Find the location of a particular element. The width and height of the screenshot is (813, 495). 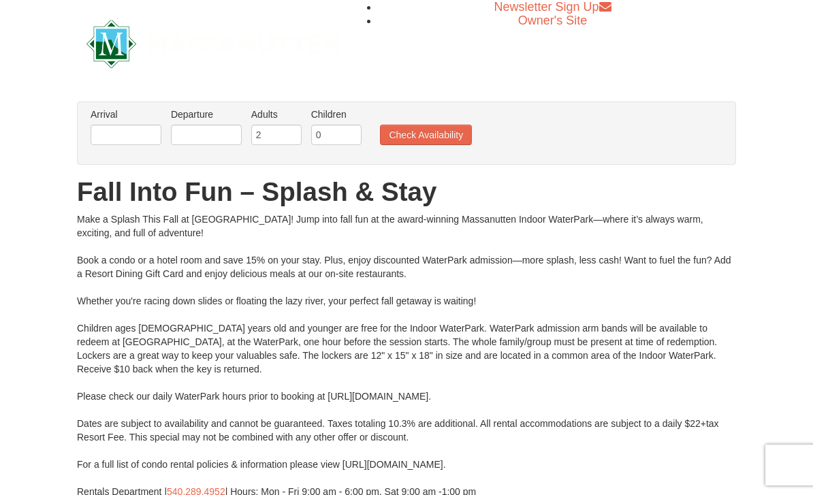

label: Children is located at coordinates (336, 114).